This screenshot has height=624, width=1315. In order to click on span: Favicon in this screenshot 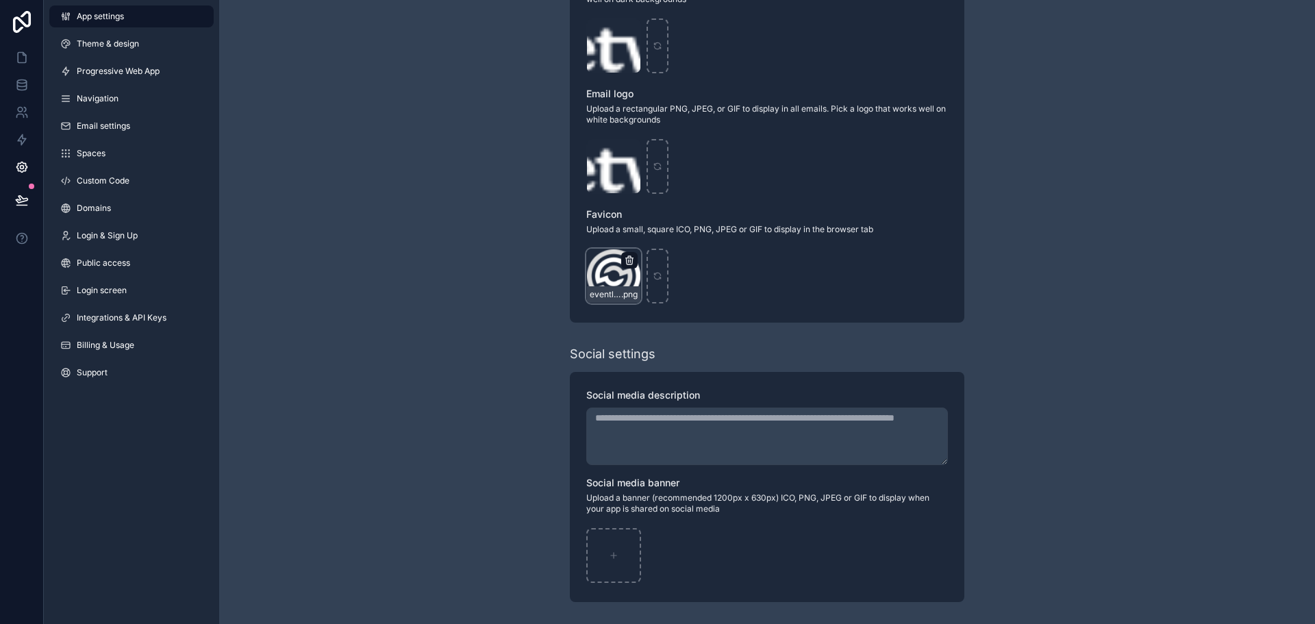, I will do `click(604, 214)`.